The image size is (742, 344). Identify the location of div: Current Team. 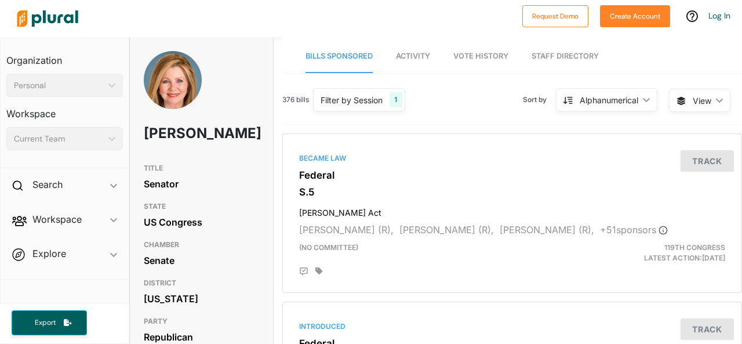
(59, 139).